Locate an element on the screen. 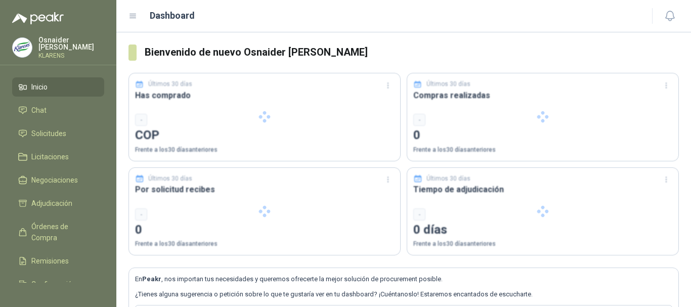 The height and width of the screenshot is (307, 691). a: Negociaciones is located at coordinates (58, 180).